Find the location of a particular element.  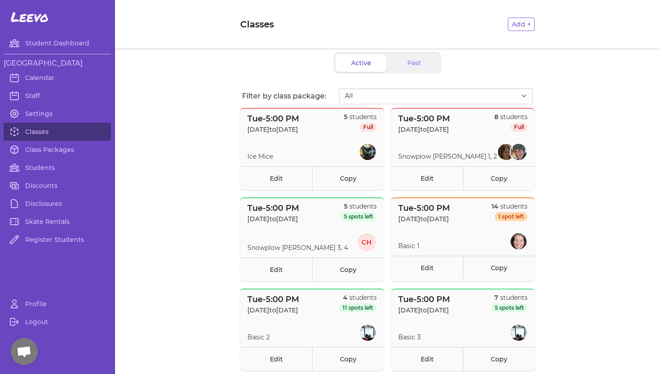

text: CH is located at coordinates (367, 242).